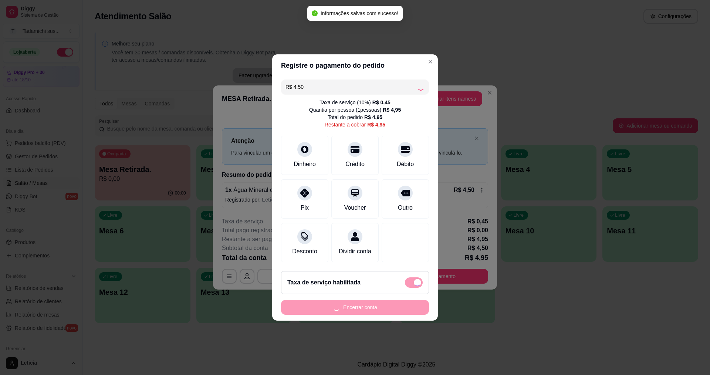  Describe the element at coordinates (355, 117) in the screenshot. I see `div: Total do pedido` at that location.